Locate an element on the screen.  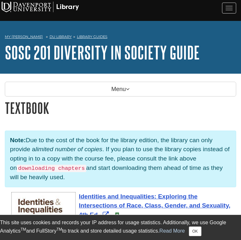
a: Link opens in new window is located at coordinates (154, 205).